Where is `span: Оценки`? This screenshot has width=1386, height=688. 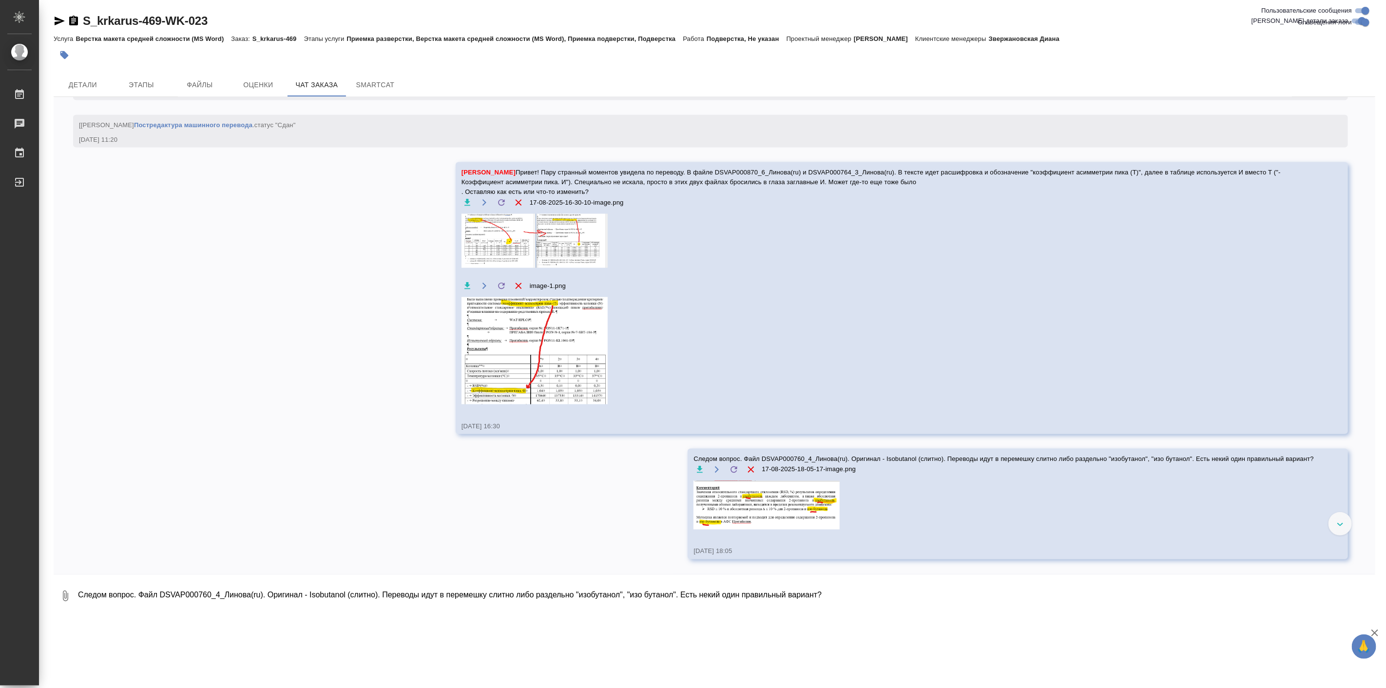
span: Оценки is located at coordinates (258, 85).